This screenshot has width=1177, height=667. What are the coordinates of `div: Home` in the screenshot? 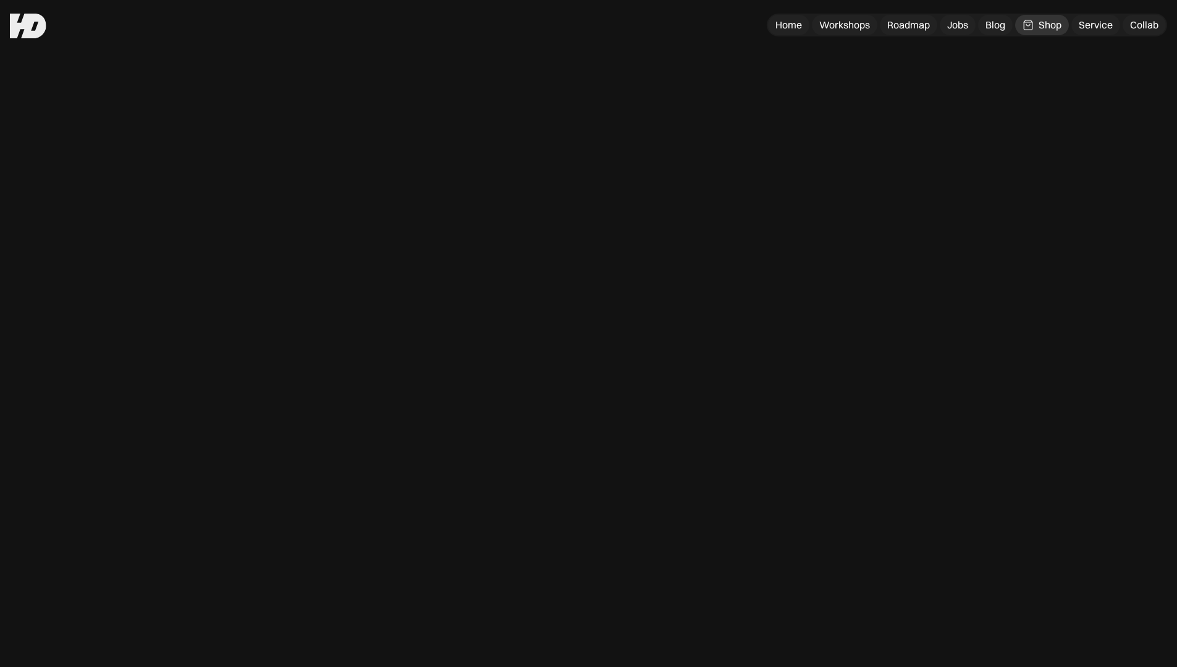 It's located at (788, 25).